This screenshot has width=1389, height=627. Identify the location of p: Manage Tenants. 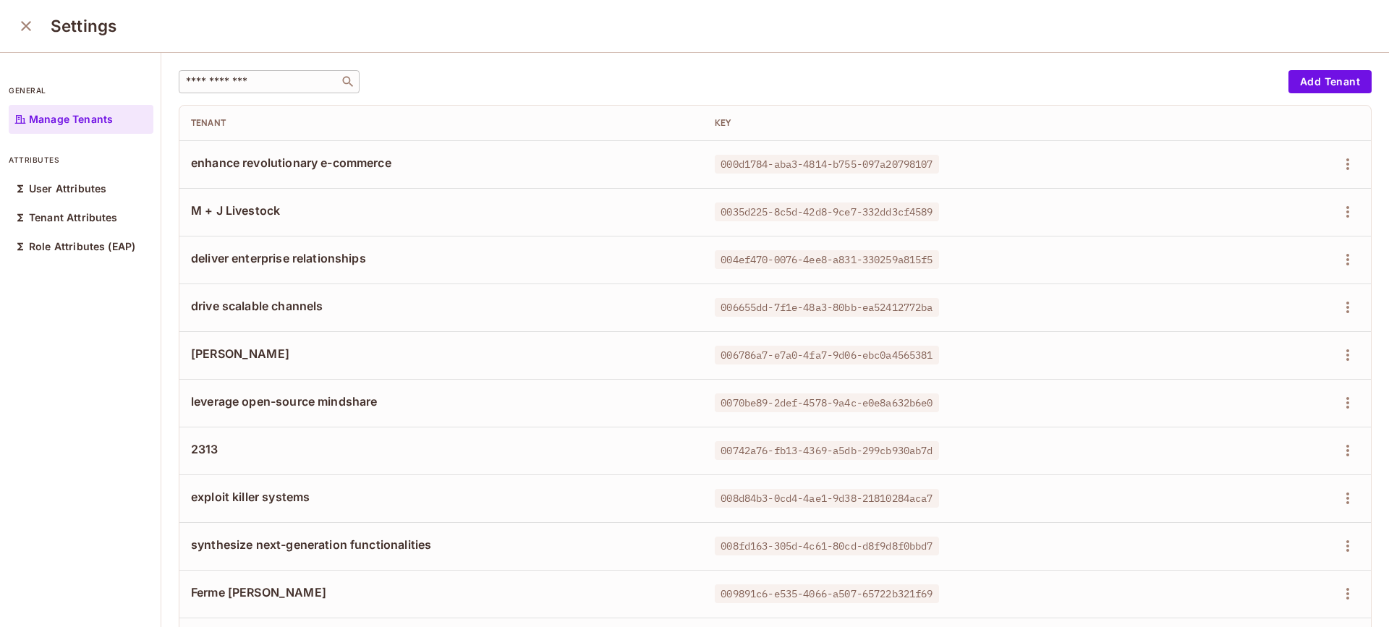
(71, 119).